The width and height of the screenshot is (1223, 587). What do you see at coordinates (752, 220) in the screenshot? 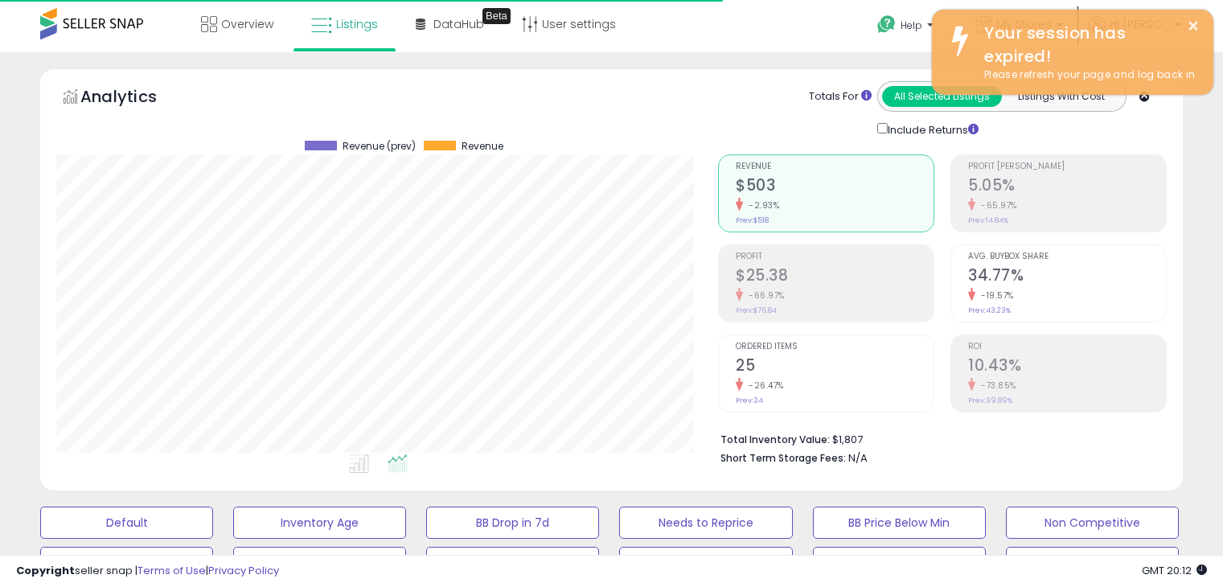
I see `small: Prev: $518` at bounding box center [752, 220].